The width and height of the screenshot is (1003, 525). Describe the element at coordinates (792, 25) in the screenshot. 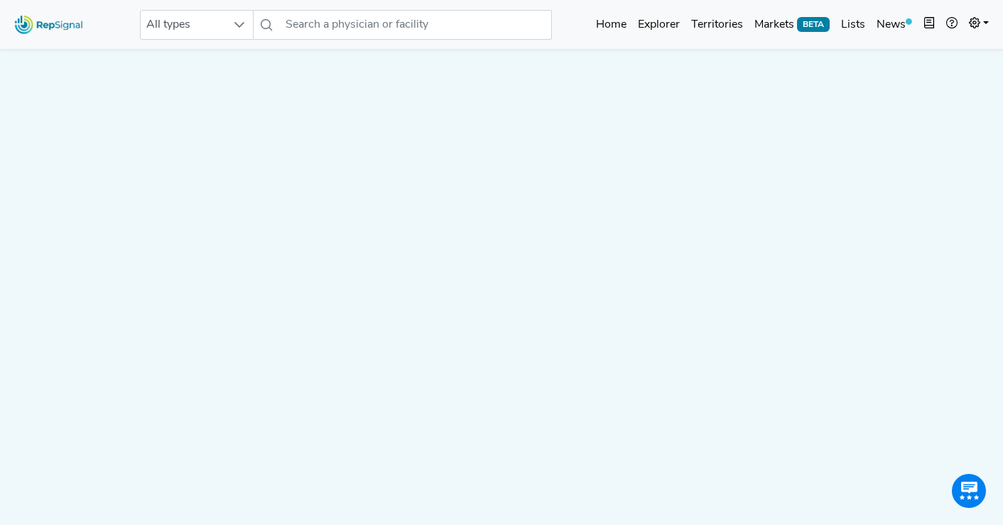

I see `a: MarketsBETA` at that location.